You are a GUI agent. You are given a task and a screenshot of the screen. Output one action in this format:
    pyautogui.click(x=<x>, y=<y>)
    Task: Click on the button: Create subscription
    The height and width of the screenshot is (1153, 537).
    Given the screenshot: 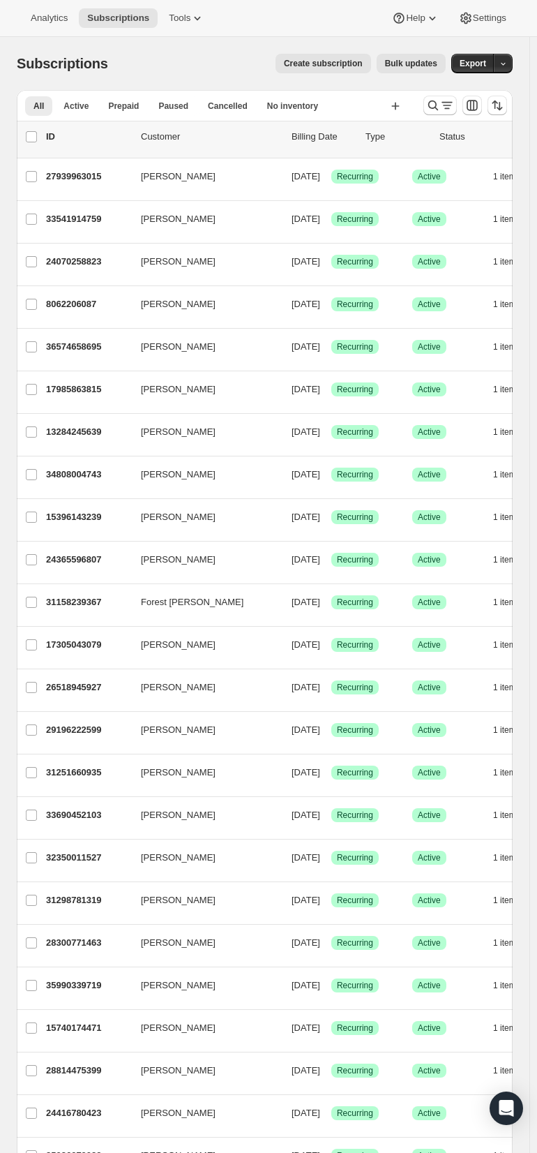 What is the action you would take?
    pyautogui.click(x=323, y=64)
    